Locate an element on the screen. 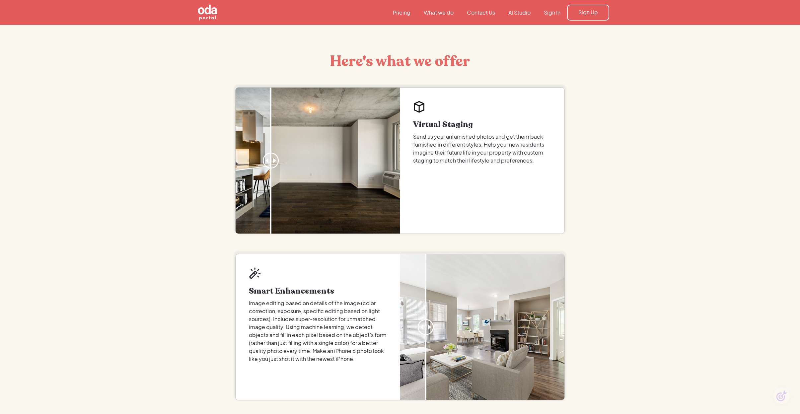 This screenshot has width=800, height=414. a: Sign In is located at coordinates (552, 13).